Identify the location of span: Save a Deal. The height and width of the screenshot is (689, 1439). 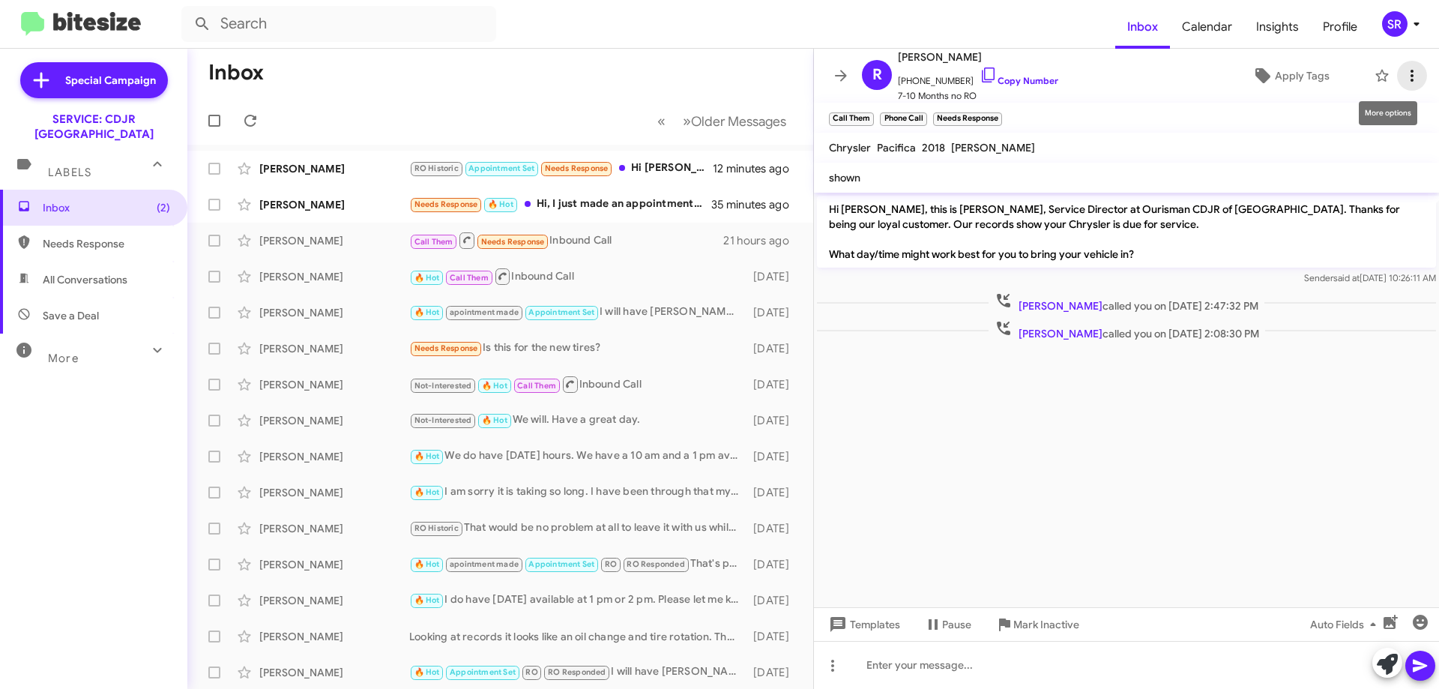
(70, 316).